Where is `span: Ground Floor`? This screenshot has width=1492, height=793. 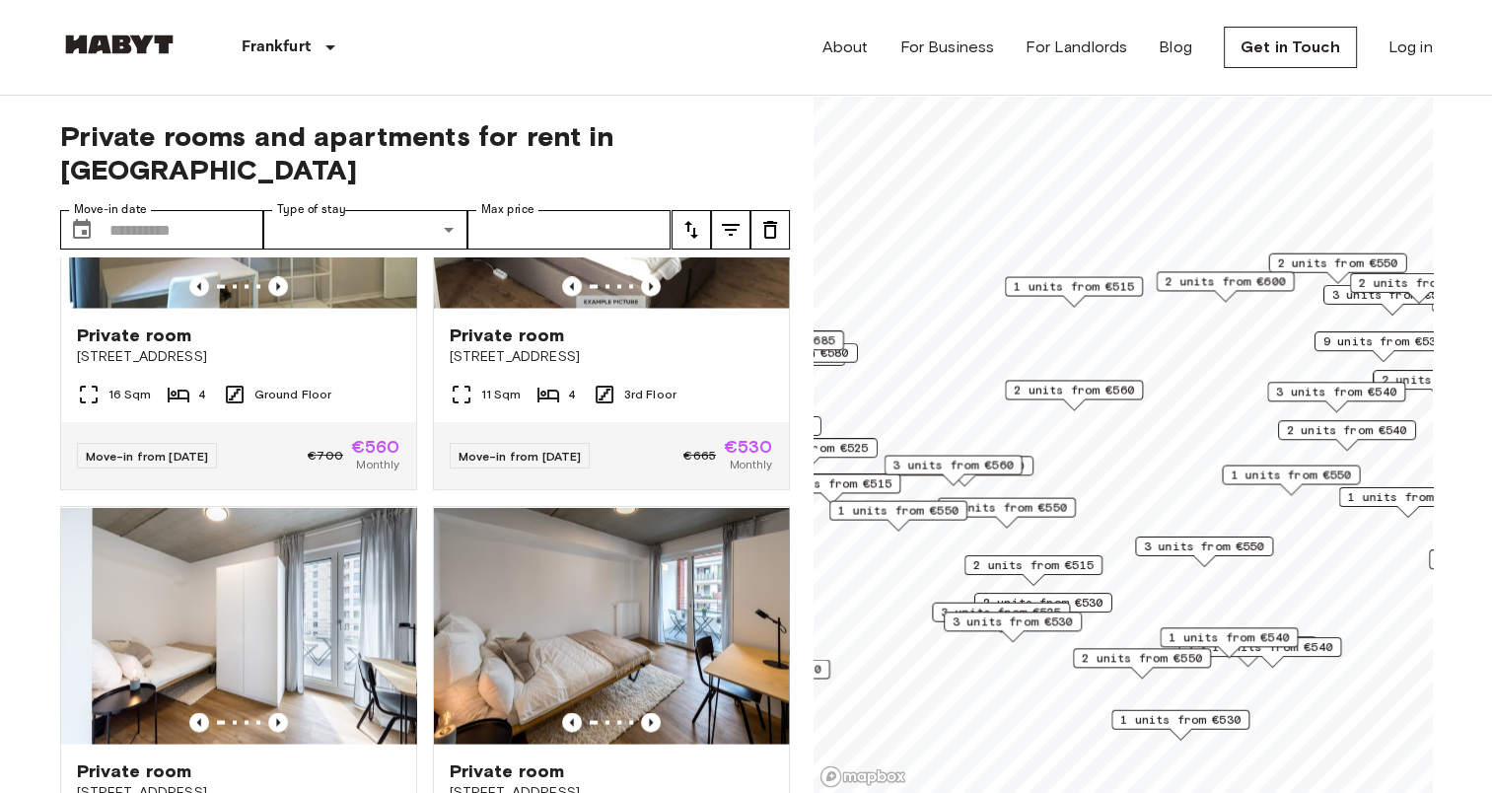
span: Ground Floor is located at coordinates (293, 394).